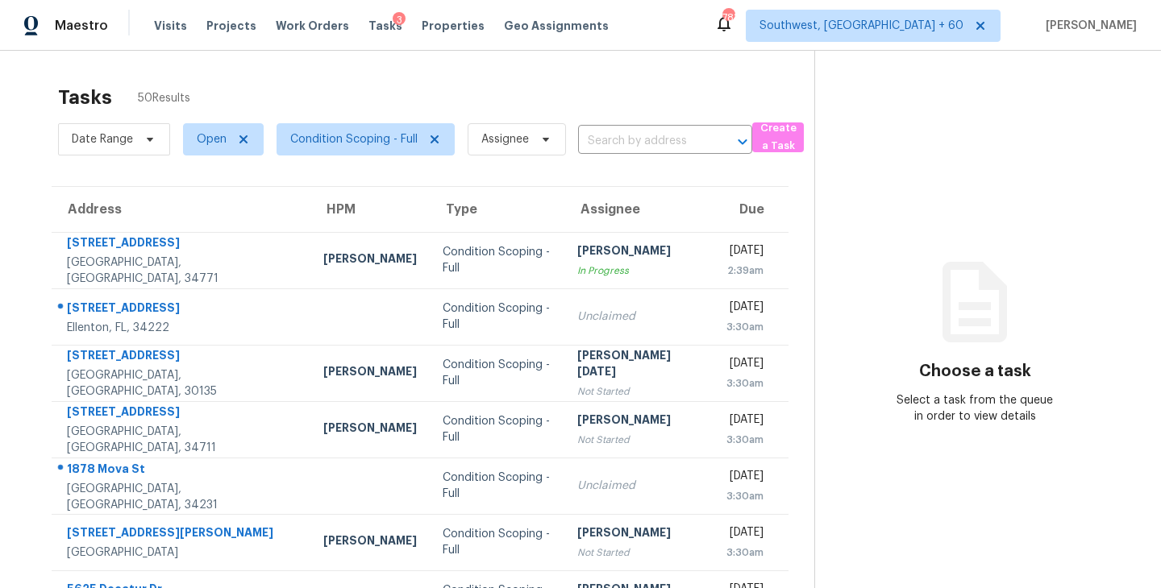  Describe the element at coordinates (102, 139) in the screenshot. I see `span: Date Range` at that location.